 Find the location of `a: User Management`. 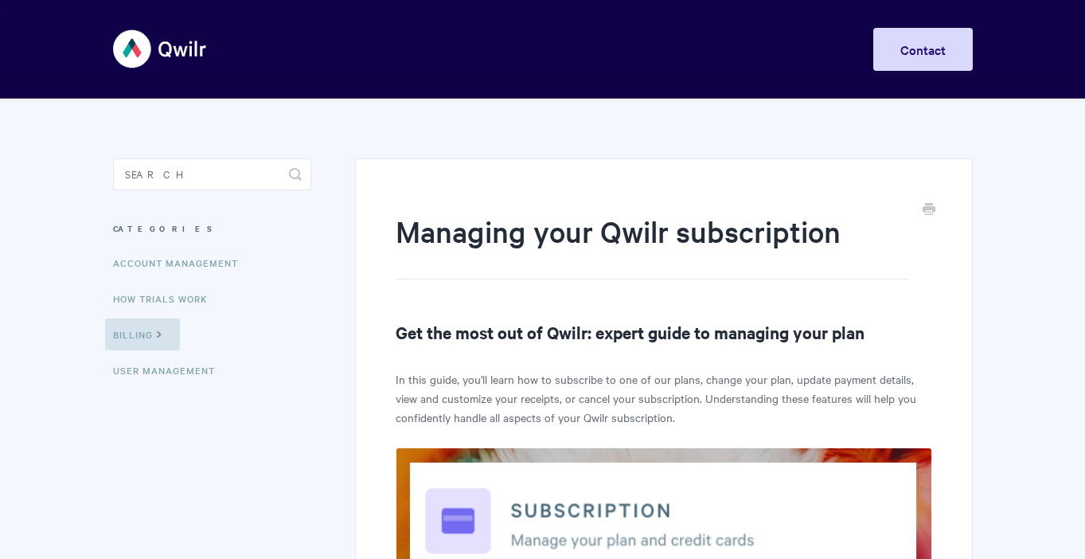

a: User Management is located at coordinates (169, 370).